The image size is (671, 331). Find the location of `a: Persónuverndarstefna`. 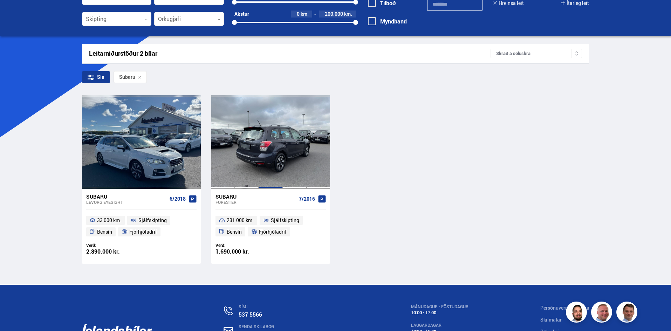

a: Persónuverndarstefna is located at coordinates (565, 308).